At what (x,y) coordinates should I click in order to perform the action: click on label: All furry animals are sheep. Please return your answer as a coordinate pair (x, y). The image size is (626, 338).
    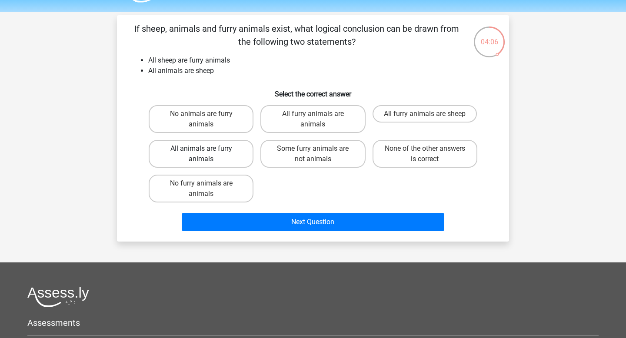
    Looking at the image, I should click on (425, 114).